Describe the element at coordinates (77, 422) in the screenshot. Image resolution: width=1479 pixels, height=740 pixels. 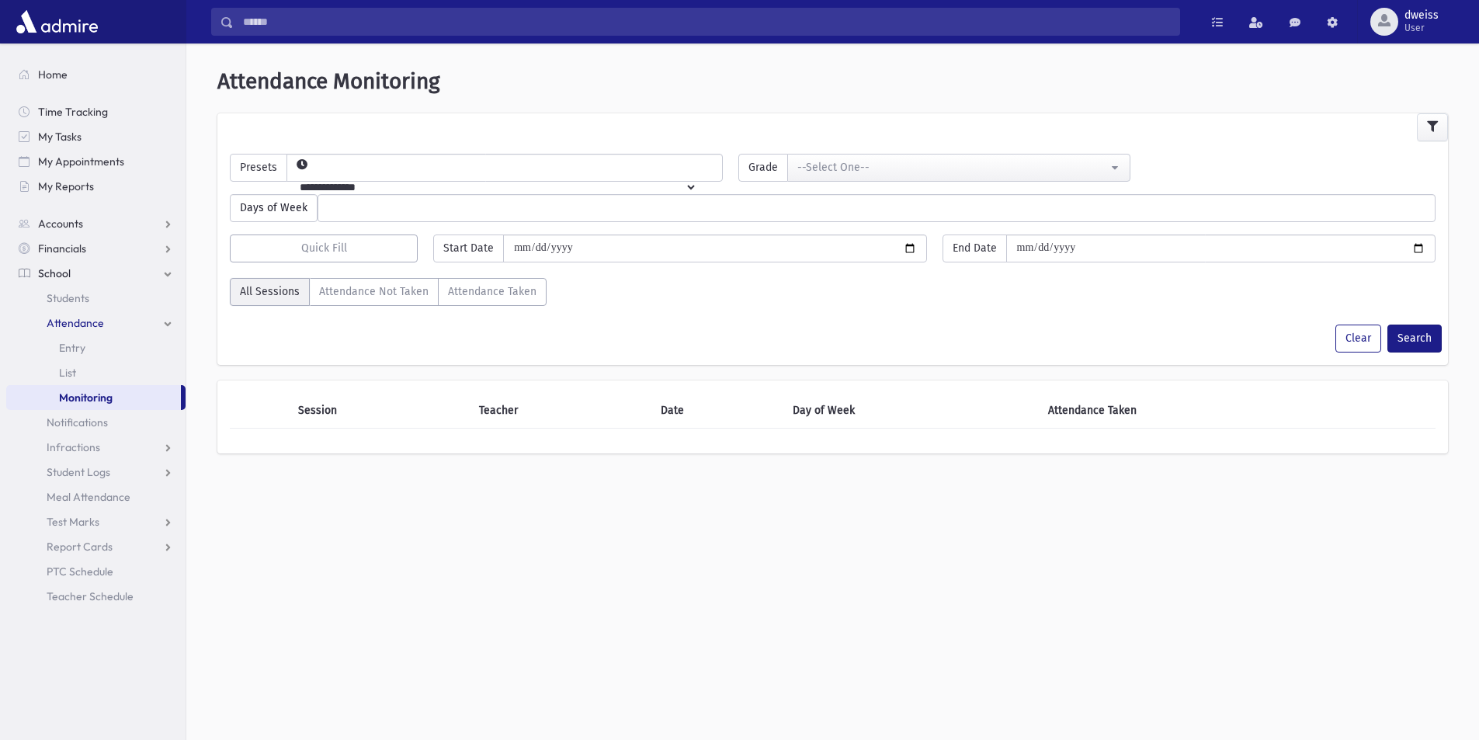
I see `span: Notifications` at that location.